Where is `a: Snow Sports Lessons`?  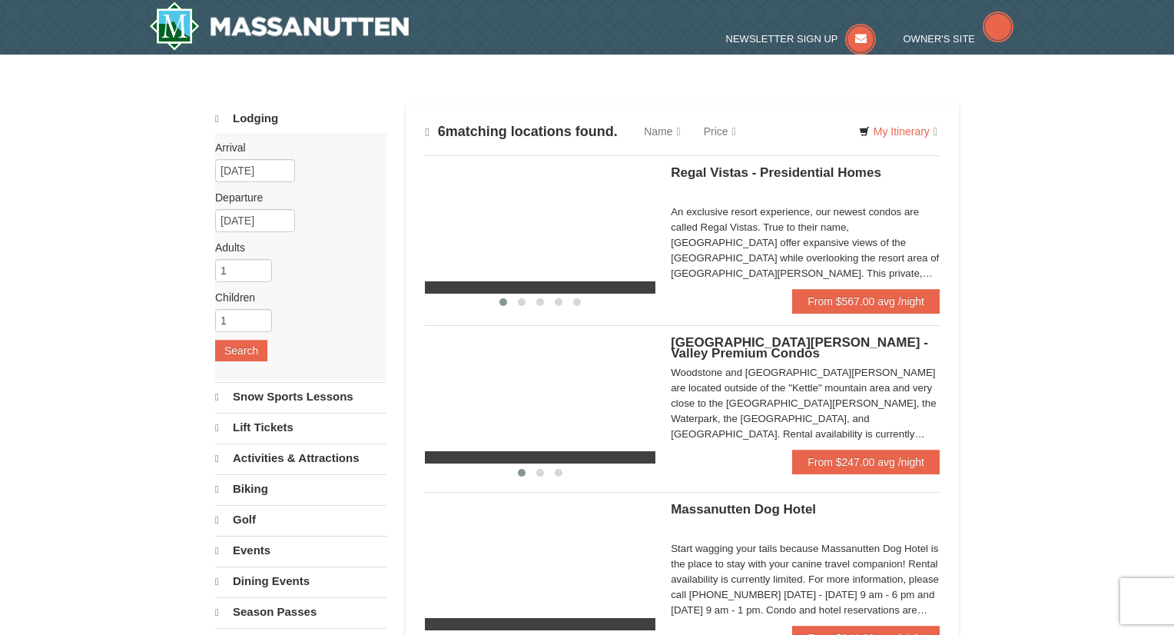 a: Snow Sports Lessons is located at coordinates (300, 397).